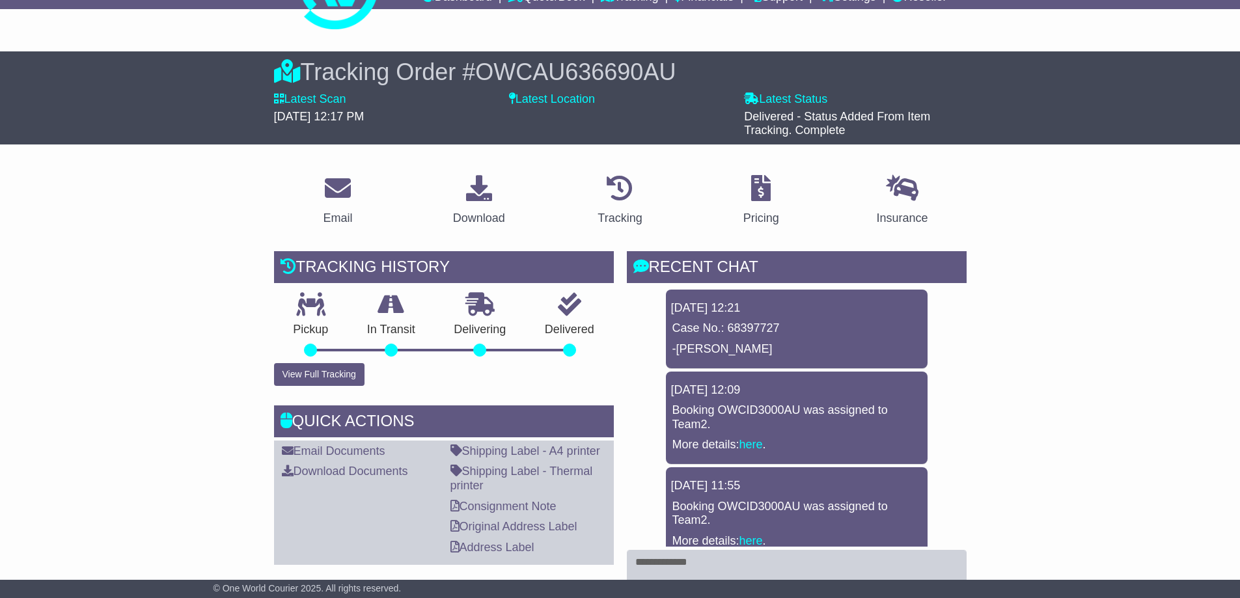 This screenshot has height=598, width=1240. Describe the element at coordinates (761, 218) in the screenshot. I see `div: Pricing` at that location.